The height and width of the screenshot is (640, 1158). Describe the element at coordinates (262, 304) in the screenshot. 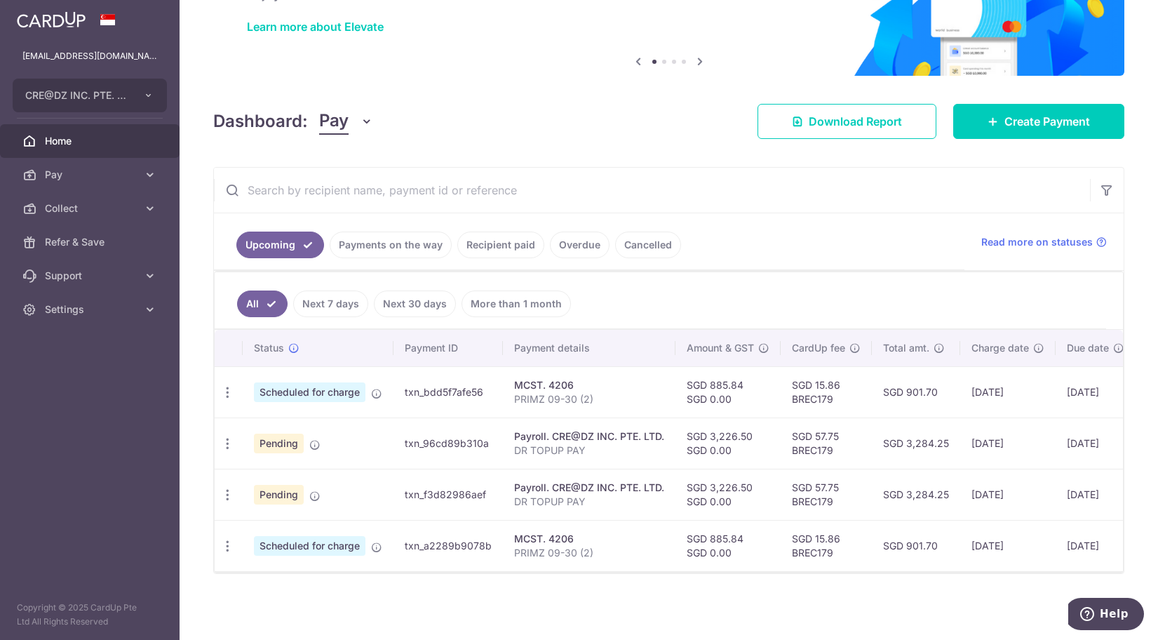

I see `a: All` at that location.